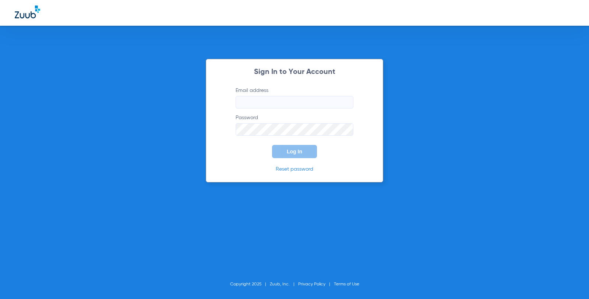 The image size is (589, 299). I want to click on span: Log In, so click(294, 152).